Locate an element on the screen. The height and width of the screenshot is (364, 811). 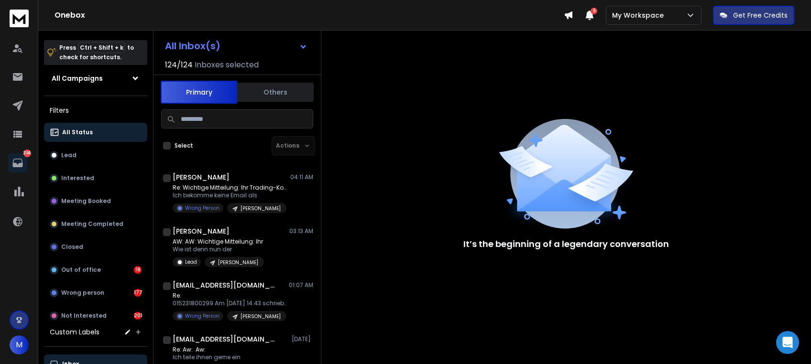
button: M is located at coordinates (19, 345).